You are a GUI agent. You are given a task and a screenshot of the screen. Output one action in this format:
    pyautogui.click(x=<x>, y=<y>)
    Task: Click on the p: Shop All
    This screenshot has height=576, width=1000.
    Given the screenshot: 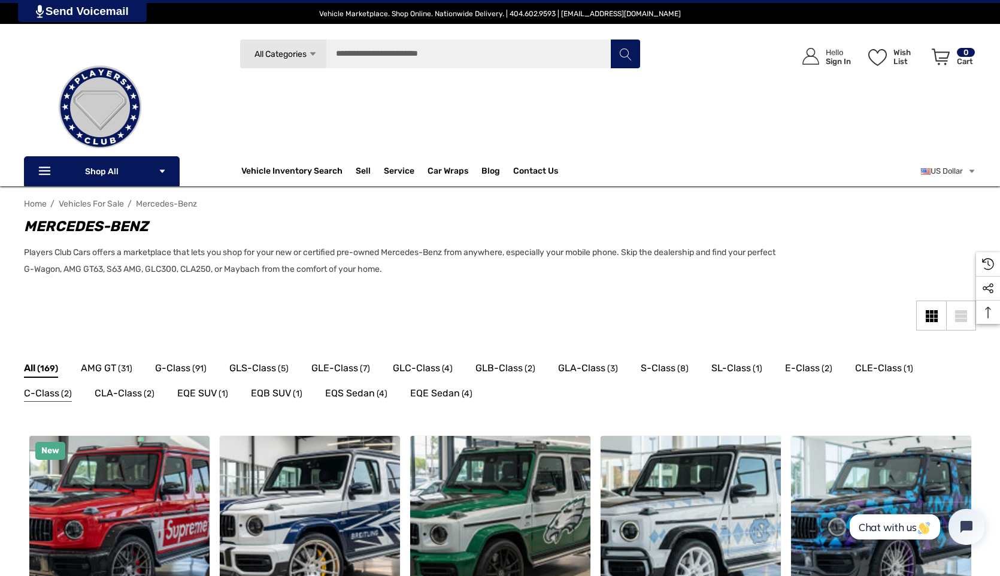 What is the action you would take?
    pyautogui.click(x=102, y=171)
    